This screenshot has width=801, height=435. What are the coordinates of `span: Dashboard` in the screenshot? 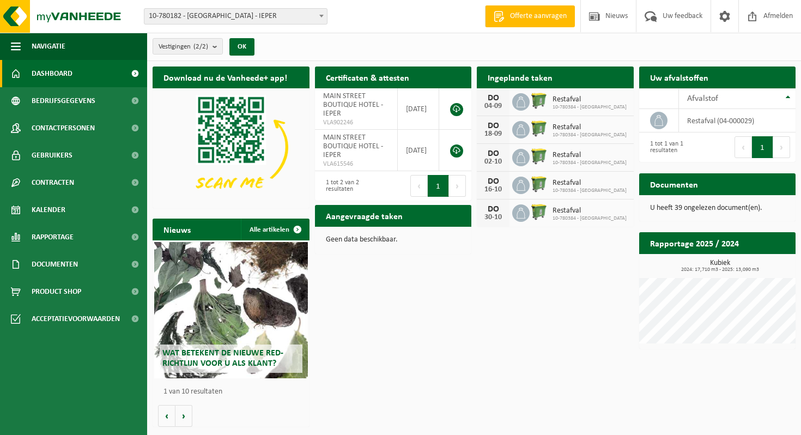 It's located at (52, 74).